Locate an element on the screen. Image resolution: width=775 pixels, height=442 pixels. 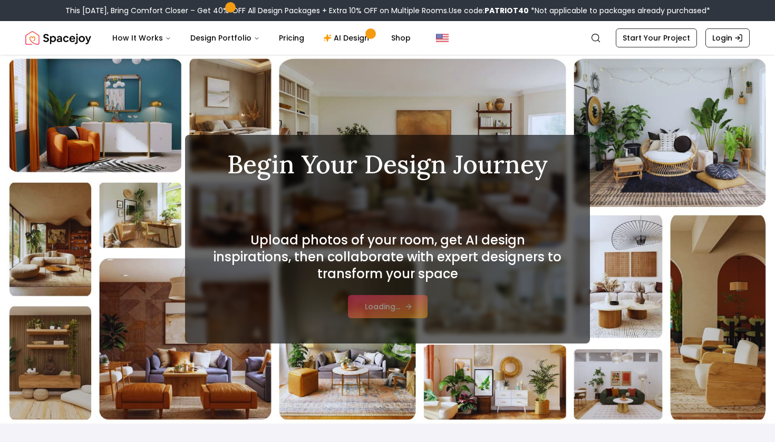
nav: Global is located at coordinates (387, 38).